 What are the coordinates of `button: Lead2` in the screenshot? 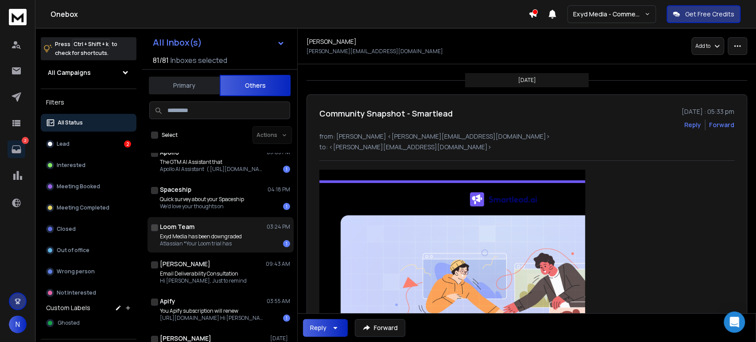 It's located at (89, 144).